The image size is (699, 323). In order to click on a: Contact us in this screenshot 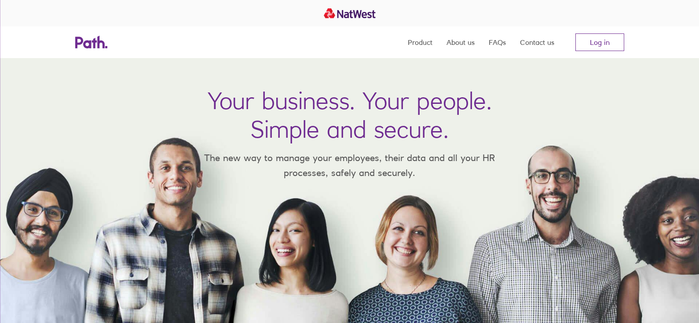, I will do `click(537, 42)`.